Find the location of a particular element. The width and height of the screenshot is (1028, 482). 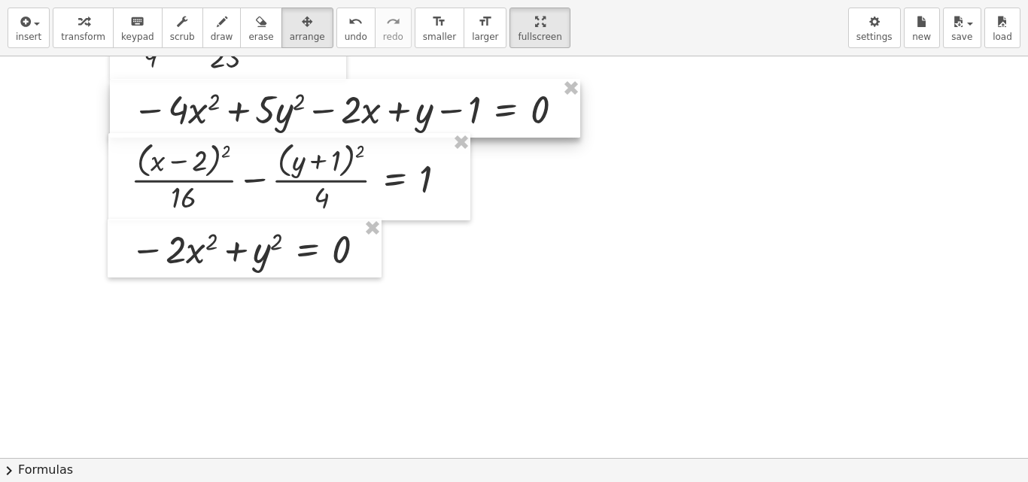

span: load is located at coordinates (1002, 37).